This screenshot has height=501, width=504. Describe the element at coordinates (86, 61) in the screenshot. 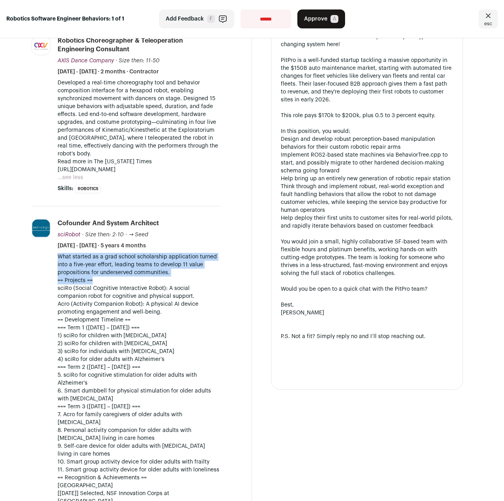

I see `span: AXIS Dance Company` at that location.